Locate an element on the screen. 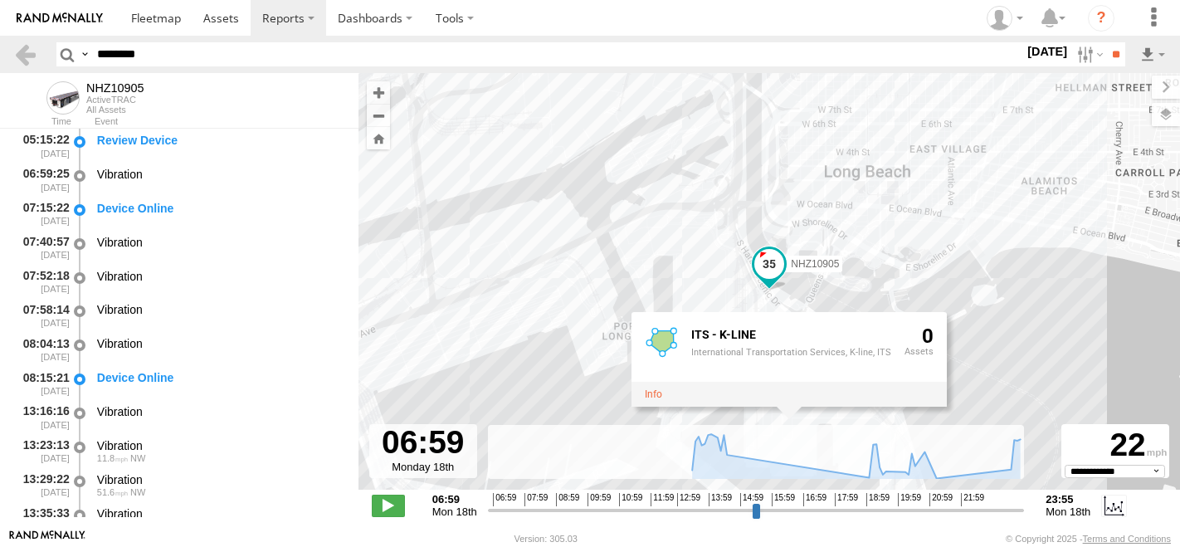  div: Time is located at coordinates (42, 122).